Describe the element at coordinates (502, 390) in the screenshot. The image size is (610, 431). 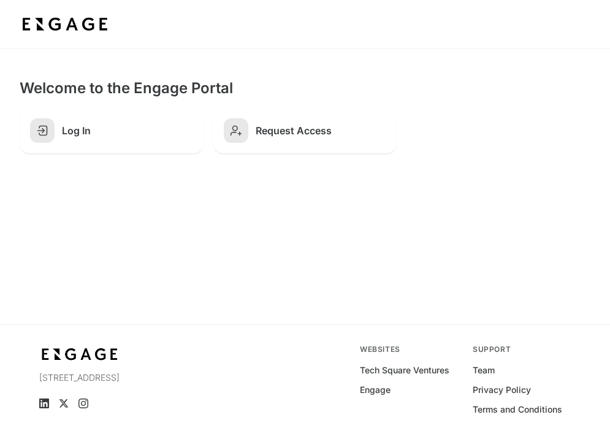
I see `a: Privacy Policy` at that location.